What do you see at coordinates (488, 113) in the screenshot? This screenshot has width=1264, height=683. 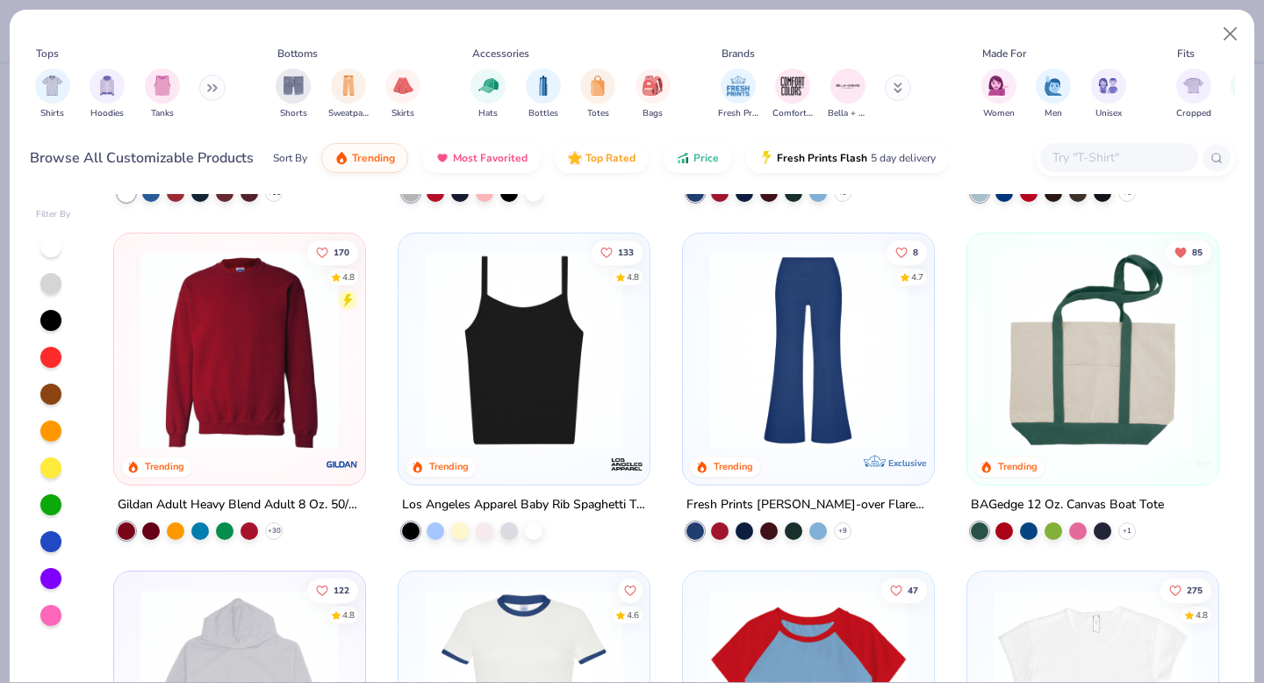 I see `span: Hats` at bounding box center [488, 113].